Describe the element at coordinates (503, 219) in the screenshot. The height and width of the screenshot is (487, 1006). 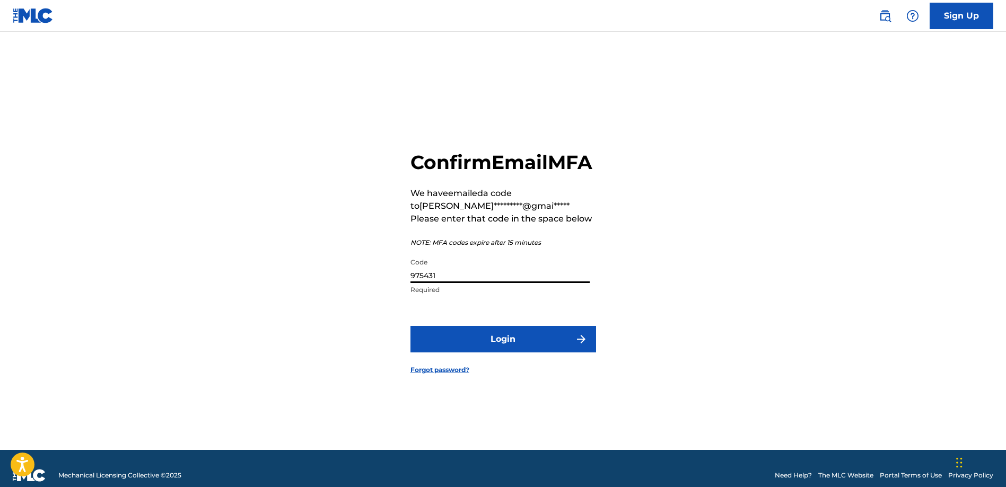
I see `p: Please enter that code in the space below` at that location.